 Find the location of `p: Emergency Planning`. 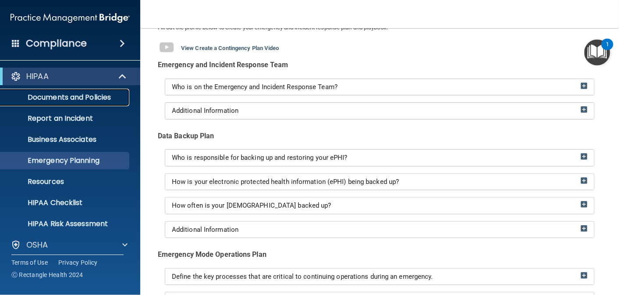

p: Emergency Planning is located at coordinates (65, 160).